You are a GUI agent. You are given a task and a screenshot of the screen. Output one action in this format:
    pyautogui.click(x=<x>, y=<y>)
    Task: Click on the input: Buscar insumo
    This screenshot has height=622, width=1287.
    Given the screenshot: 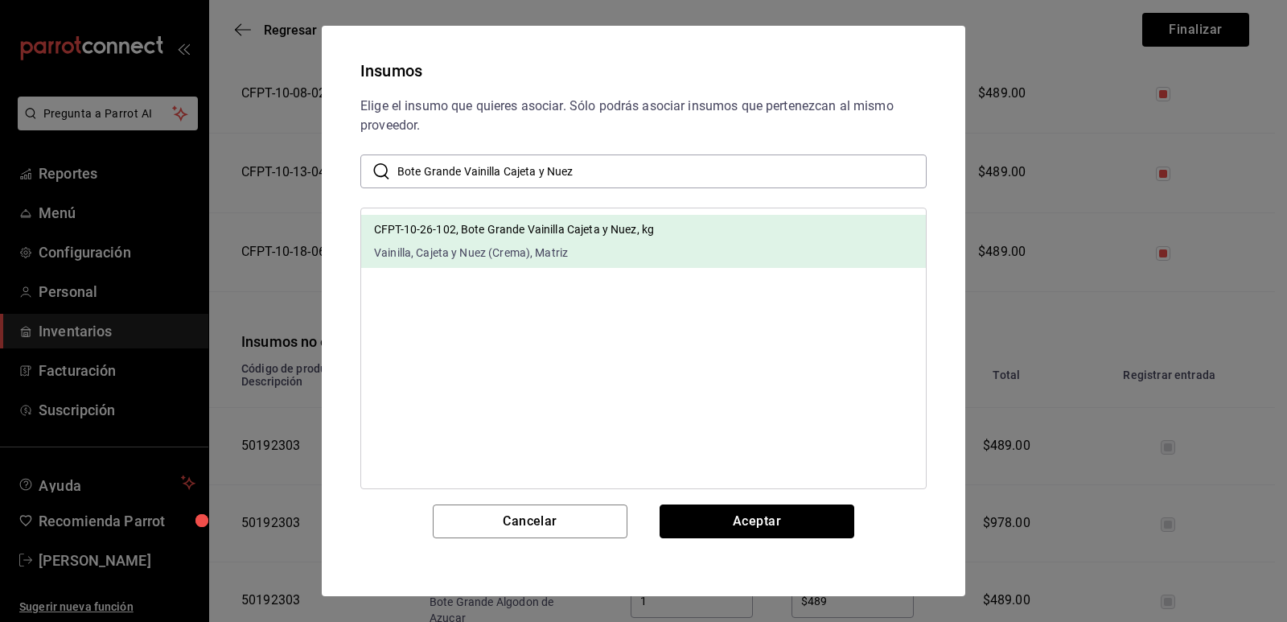 What is the action you would take?
    pyautogui.click(x=662, y=171)
    